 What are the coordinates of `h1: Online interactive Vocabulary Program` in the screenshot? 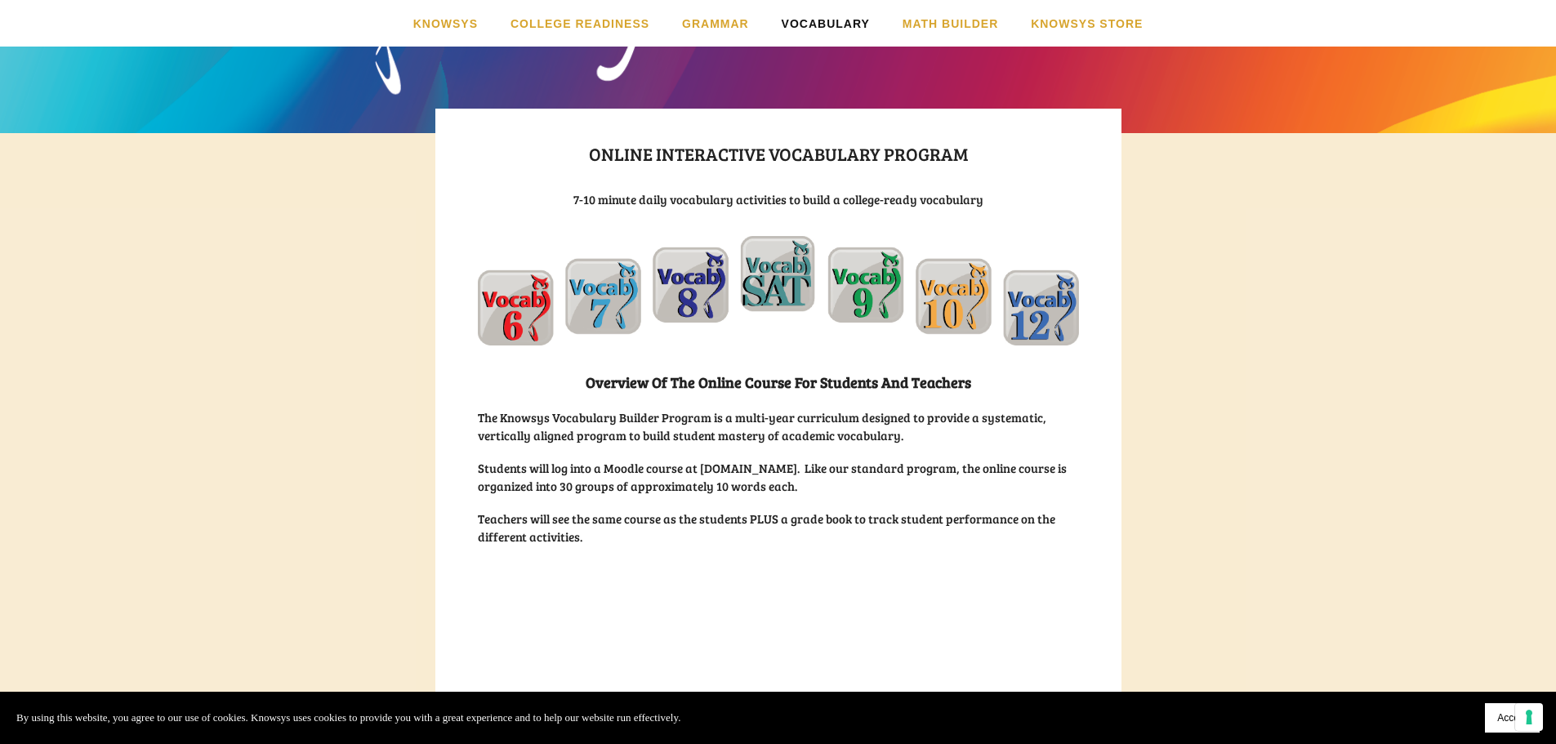 It's located at (778, 154).